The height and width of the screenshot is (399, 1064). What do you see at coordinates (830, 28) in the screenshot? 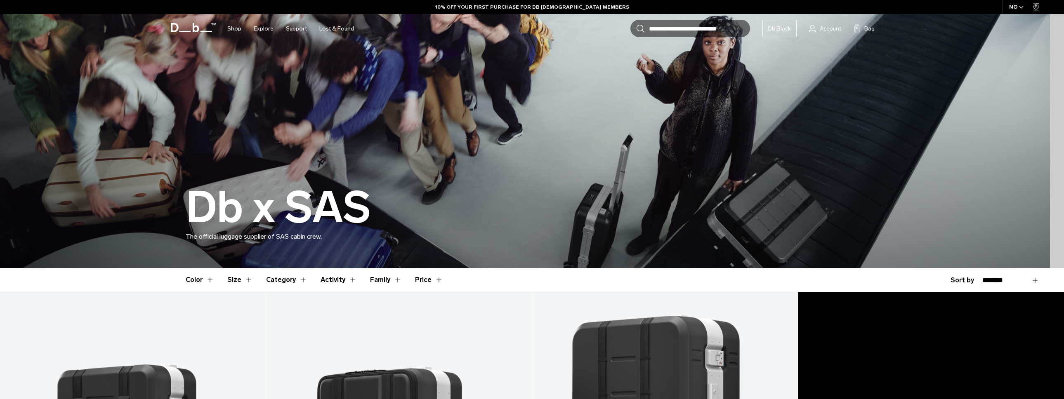
I see `span: Account` at bounding box center [830, 28].